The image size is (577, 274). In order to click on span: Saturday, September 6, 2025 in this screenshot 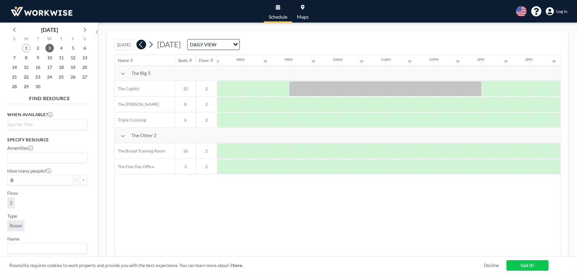, I will do `click(85, 48)`.